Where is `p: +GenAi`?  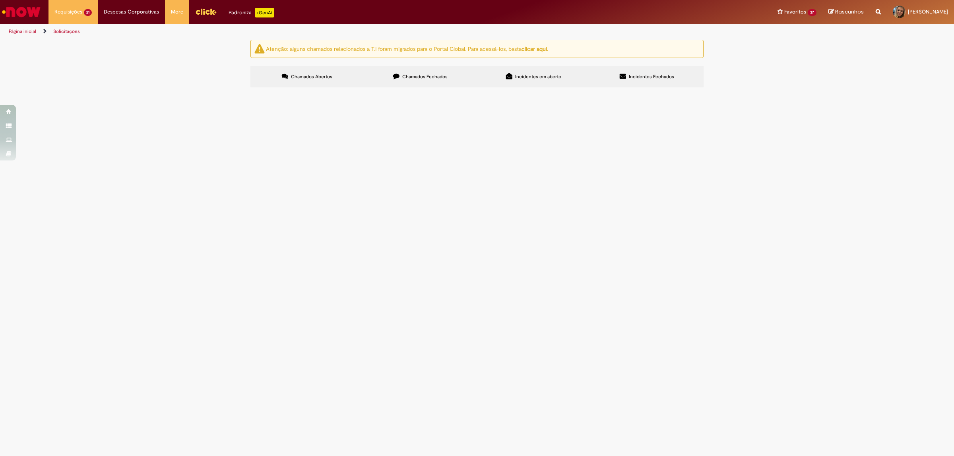 p: +GenAi is located at coordinates (264, 13).